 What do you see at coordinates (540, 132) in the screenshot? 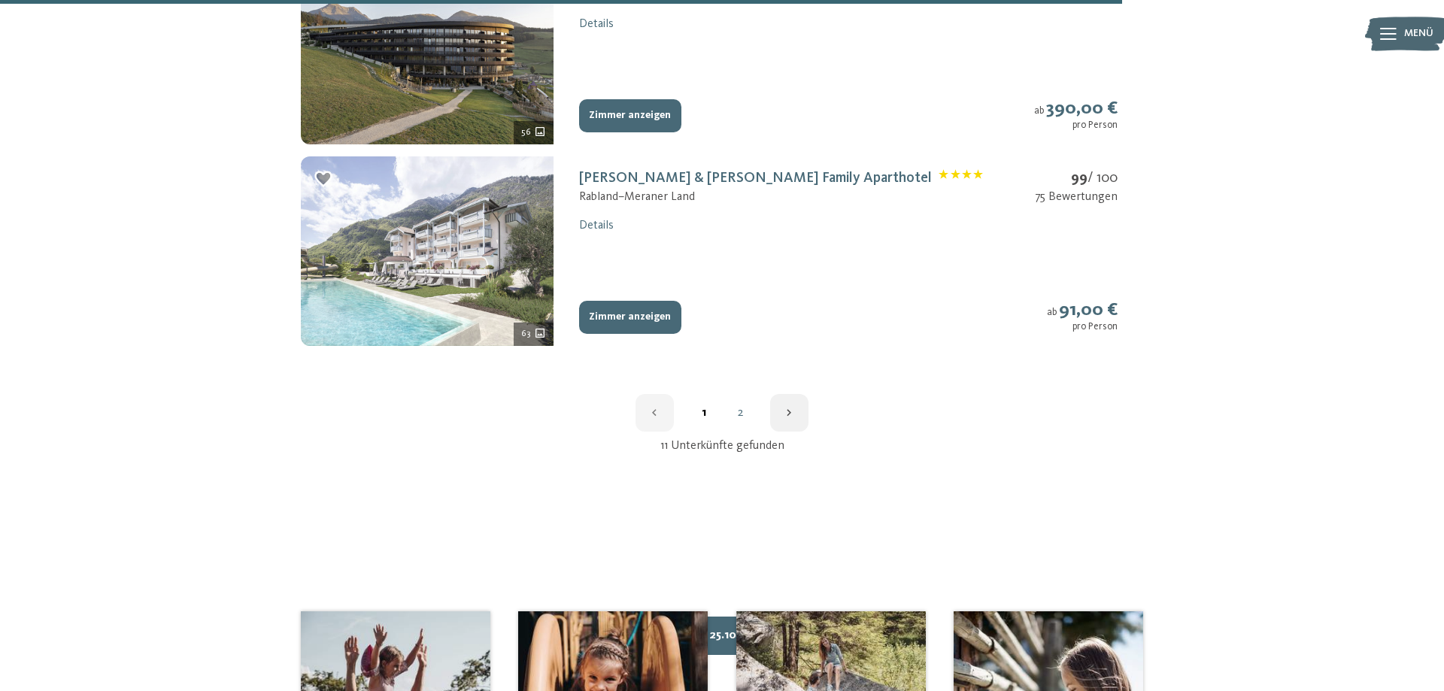
I see `svg: 56 weitere Bilder` at bounding box center [540, 132].